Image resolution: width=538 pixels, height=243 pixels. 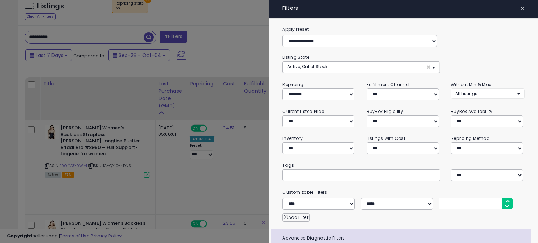 What do you see at coordinates (293, 138) in the screenshot?
I see `small: Inventory` at bounding box center [293, 138].